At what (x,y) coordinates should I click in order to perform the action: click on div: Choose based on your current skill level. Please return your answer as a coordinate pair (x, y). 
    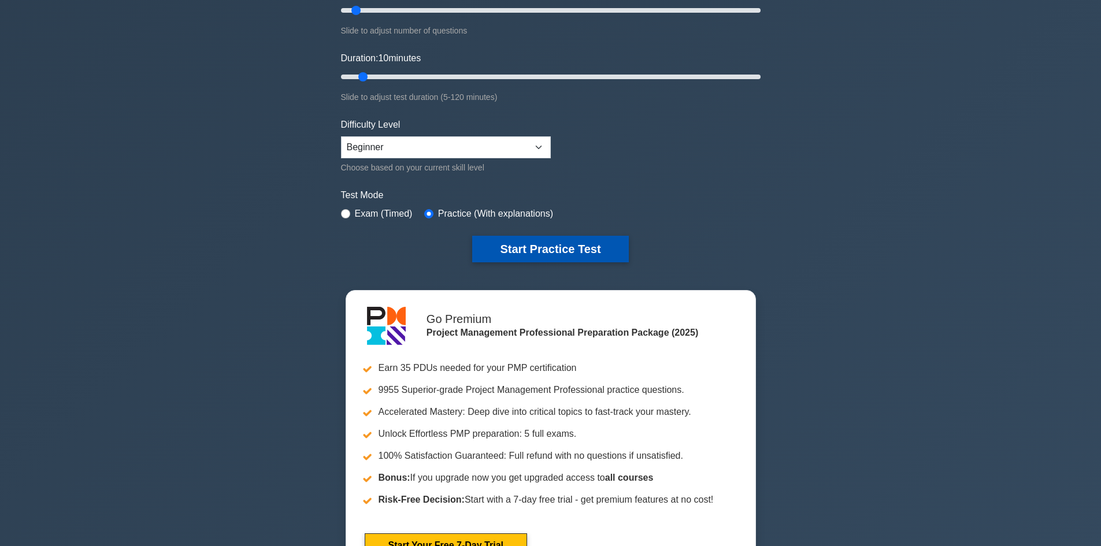
    Looking at the image, I should click on (445, 168).